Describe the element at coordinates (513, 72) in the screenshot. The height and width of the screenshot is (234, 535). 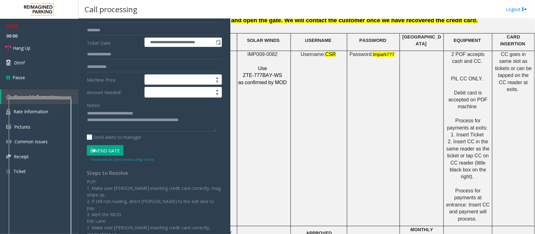
I see `span: CC goes in same slot as tickets or can be tapped on the CC reader at exits.` at that location.